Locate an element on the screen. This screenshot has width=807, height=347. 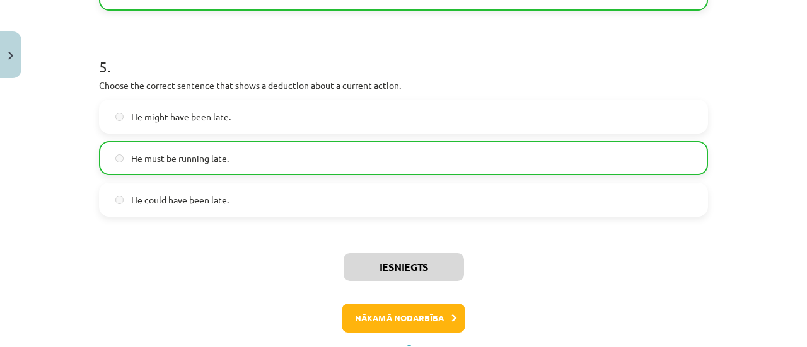
input: He might have been late. is located at coordinates (119, 117).